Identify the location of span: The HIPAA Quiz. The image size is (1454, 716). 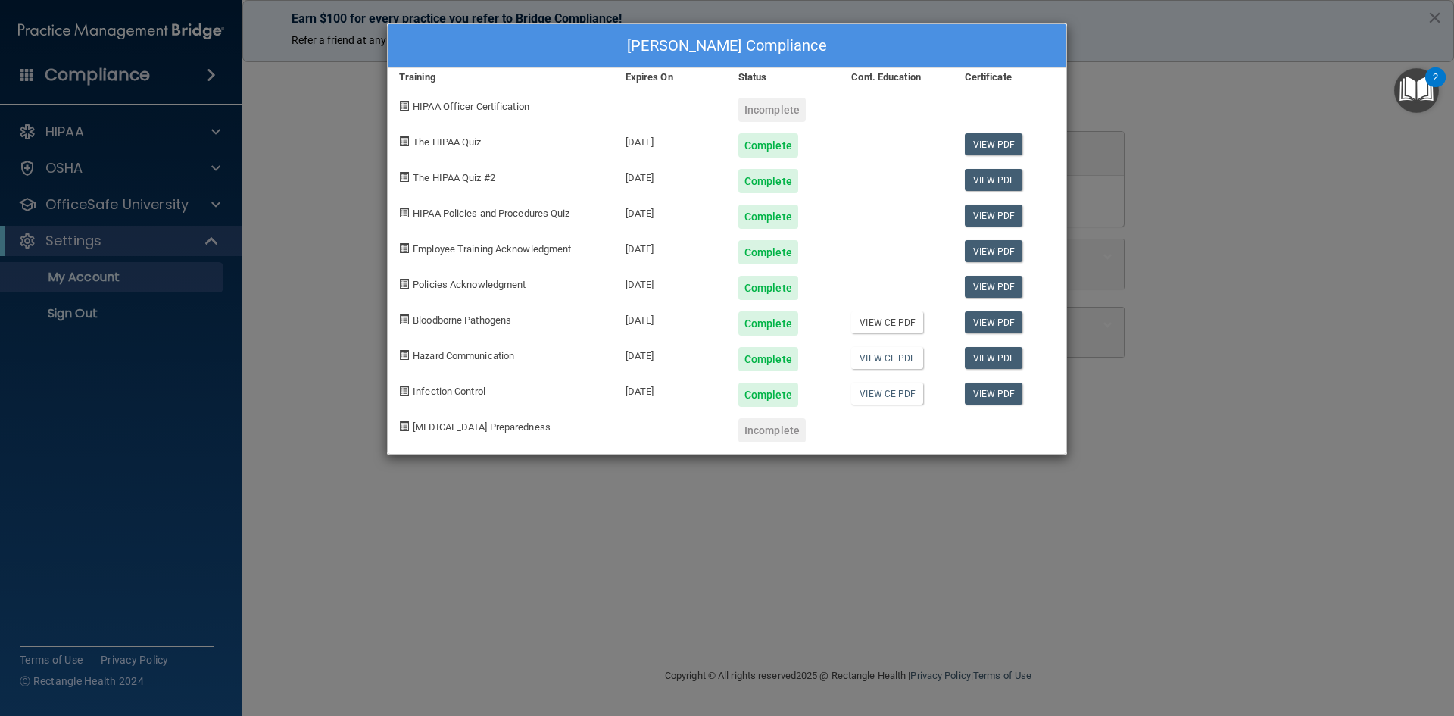
(447, 142).